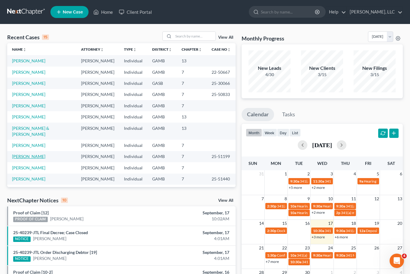  I want to click on span: 6, so click(401, 174).